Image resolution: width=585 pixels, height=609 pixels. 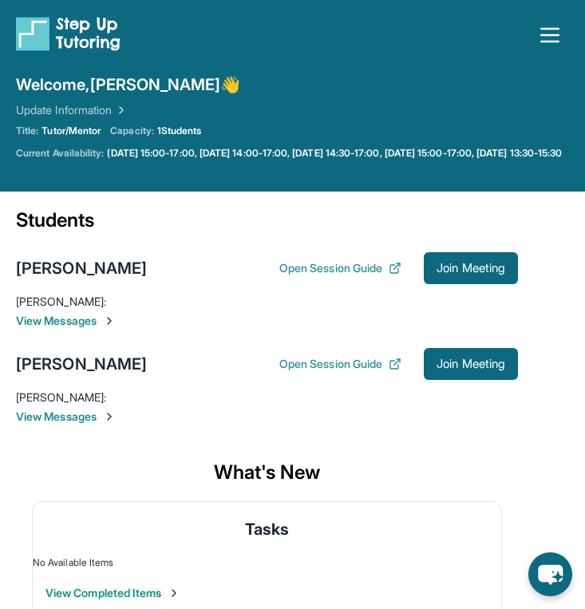 What do you see at coordinates (27, 131) in the screenshot?
I see `span: Title:` at bounding box center [27, 131].